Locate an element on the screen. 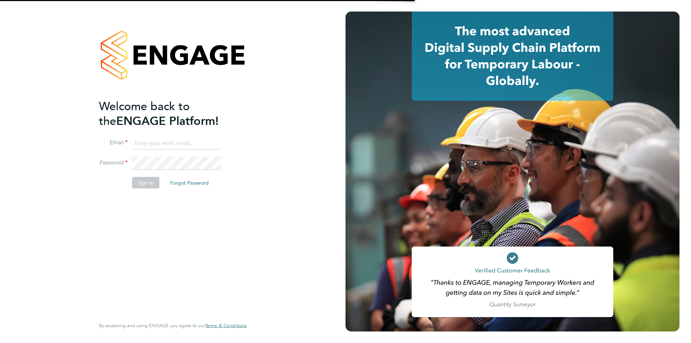  a: Terms & Conditions is located at coordinates (226, 325).